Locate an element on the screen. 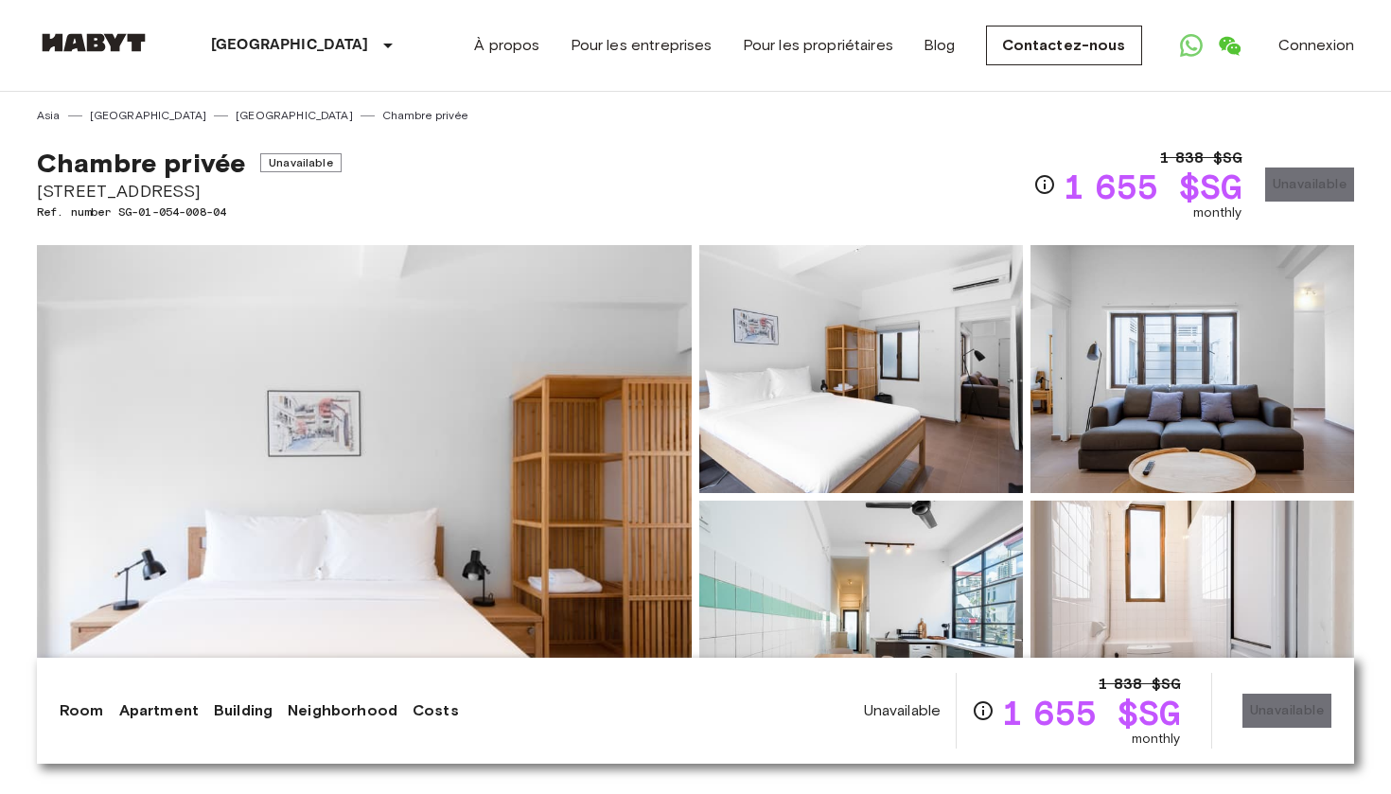 Image resolution: width=1391 pixels, height=794 pixels. a: Connexion is located at coordinates (1316, 45).